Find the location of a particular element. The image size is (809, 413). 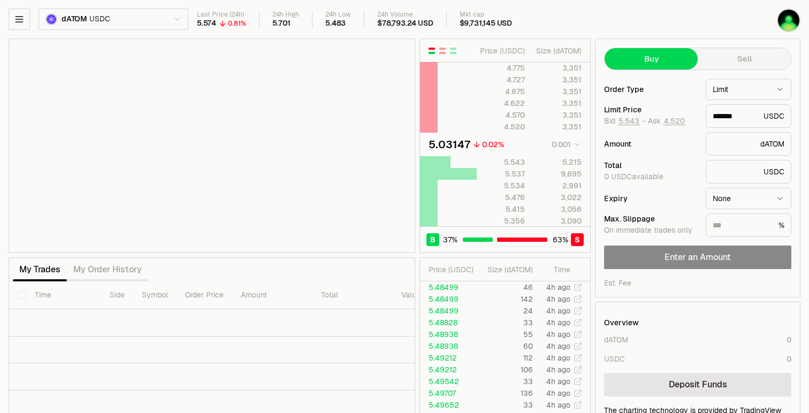

td: 5.49652 is located at coordinates (448, 405).